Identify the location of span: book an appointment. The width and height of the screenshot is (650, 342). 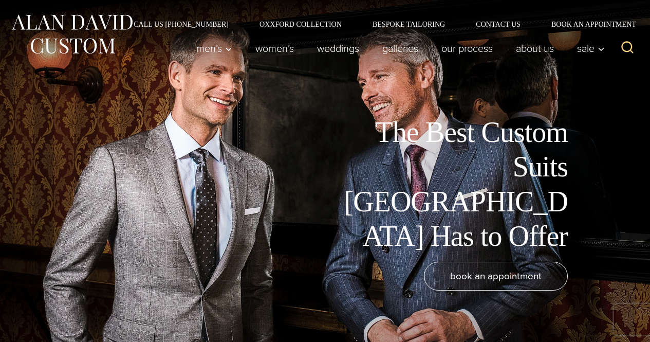
(496, 275).